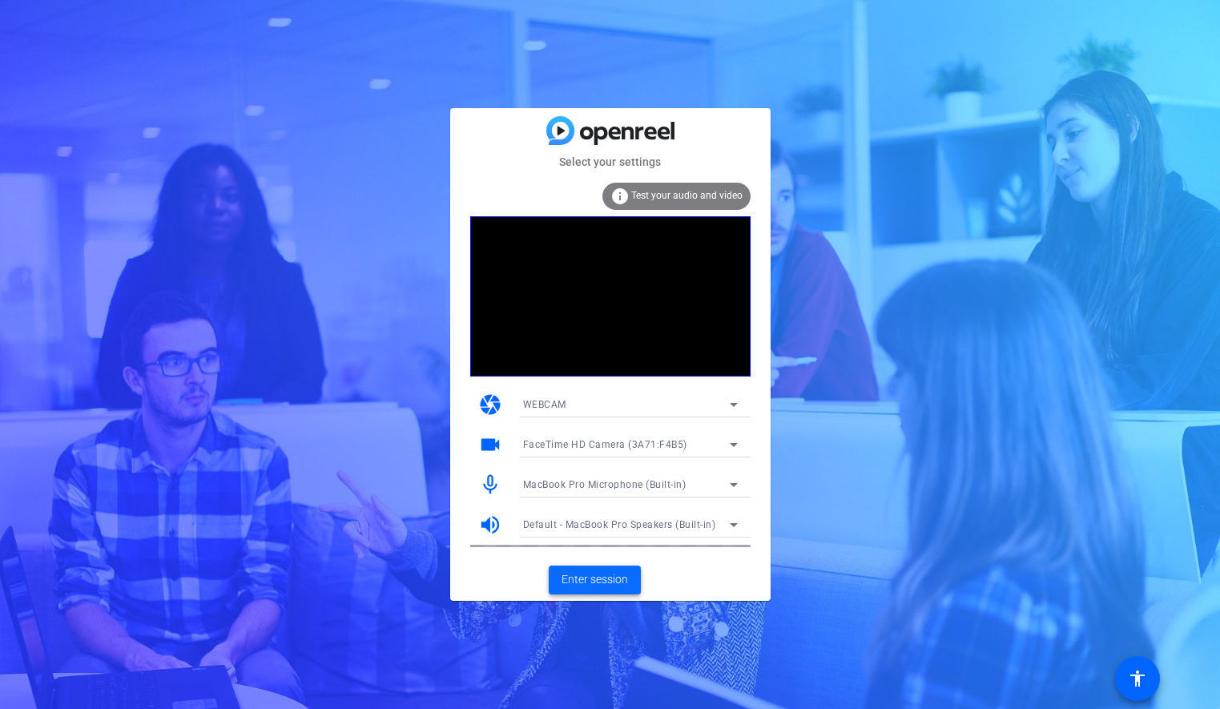 This screenshot has height=709, width=1220. What do you see at coordinates (490, 525) in the screenshot?
I see `mat-icon: volume_up` at bounding box center [490, 525].